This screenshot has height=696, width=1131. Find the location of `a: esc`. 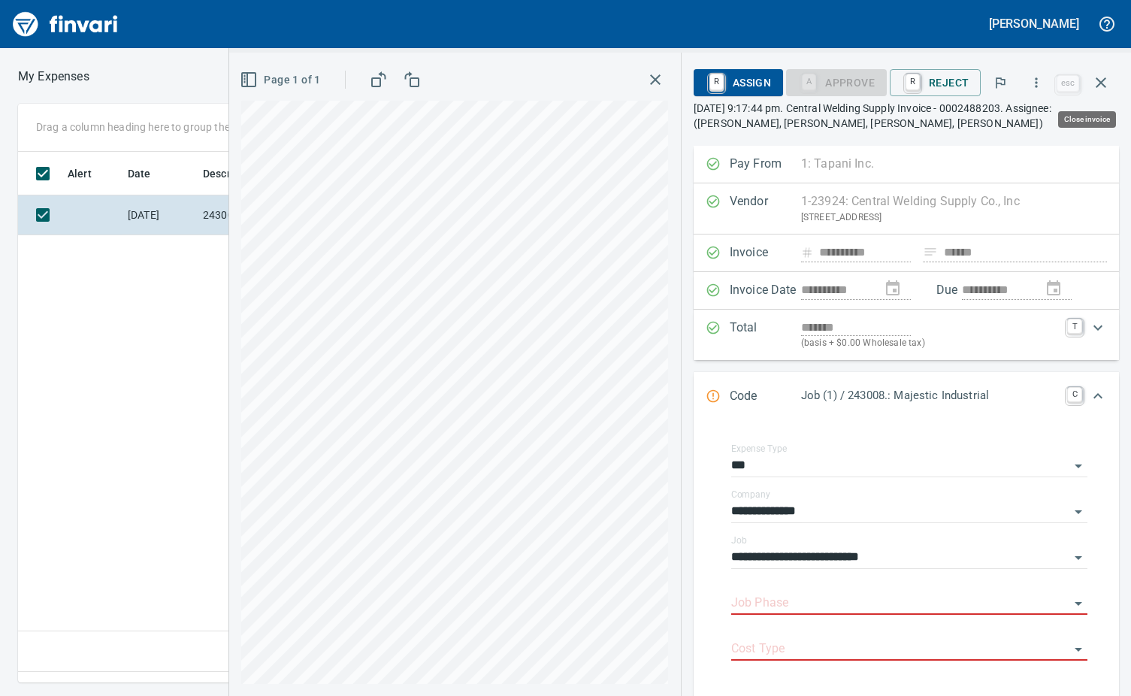

a: esc is located at coordinates (1068, 83).